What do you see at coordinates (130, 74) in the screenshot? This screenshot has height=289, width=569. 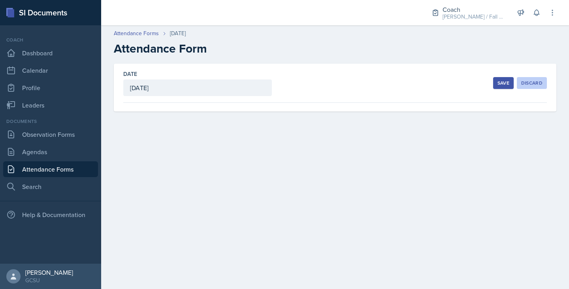 I see `label: Date` at bounding box center [130, 74].